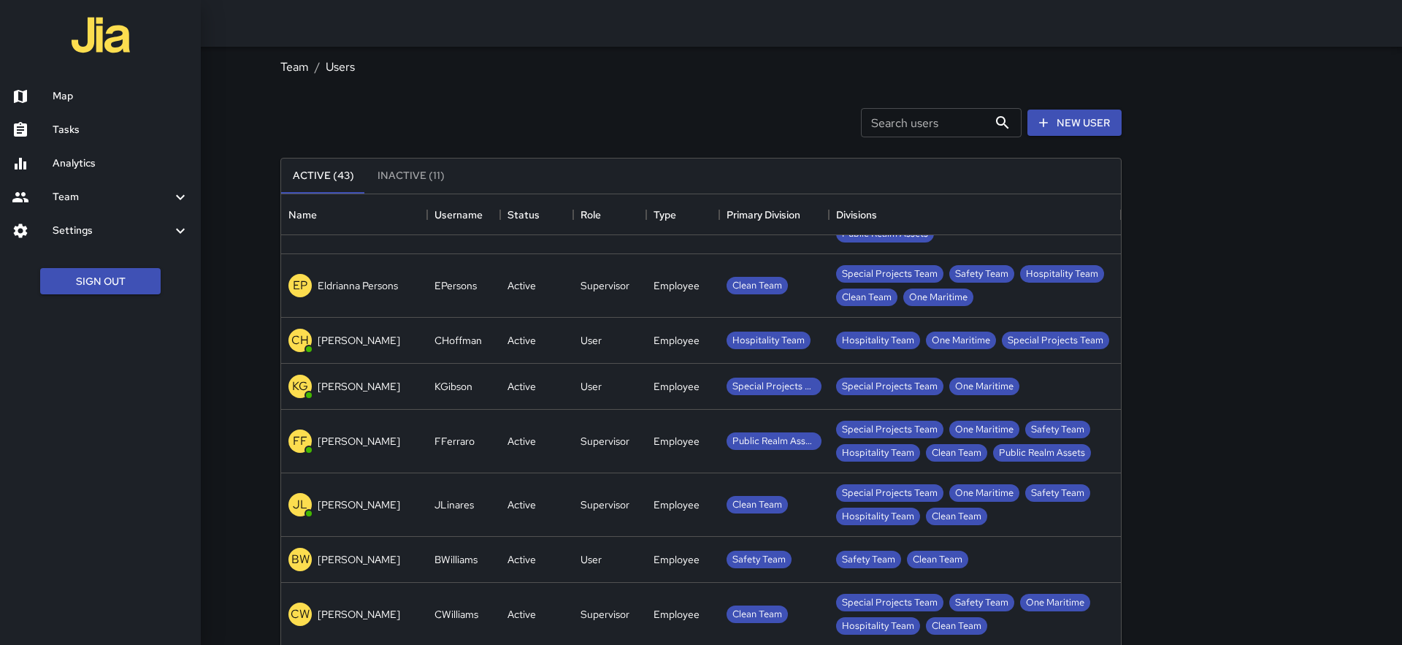 Image resolution: width=1402 pixels, height=645 pixels. What do you see at coordinates (112, 197) in the screenshot?
I see `h6: Team` at bounding box center [112, 197].